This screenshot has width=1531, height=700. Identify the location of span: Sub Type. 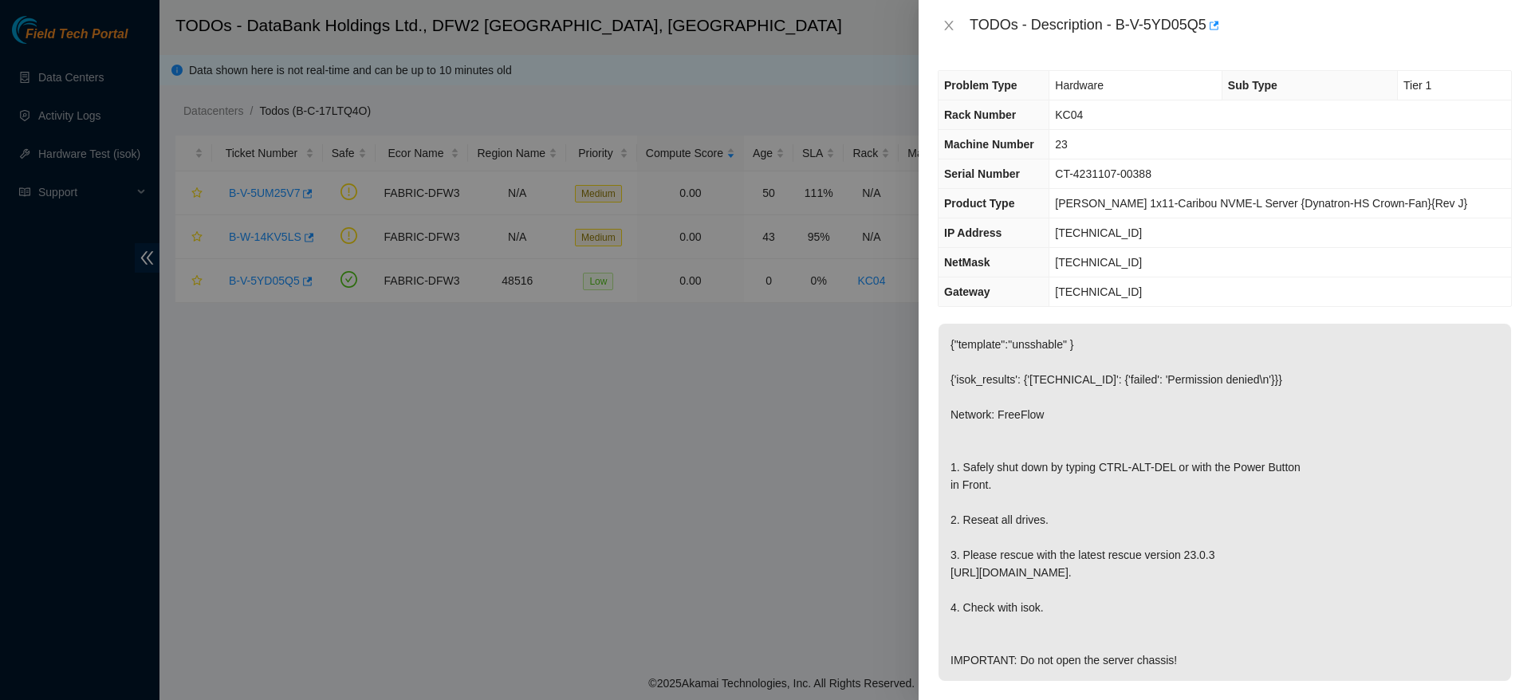
(1253, 85).